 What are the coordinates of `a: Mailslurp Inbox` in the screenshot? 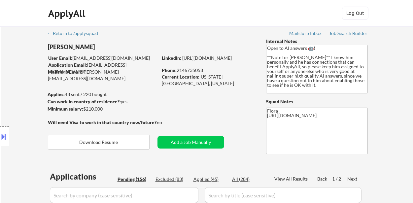 It's located at (306, 34).